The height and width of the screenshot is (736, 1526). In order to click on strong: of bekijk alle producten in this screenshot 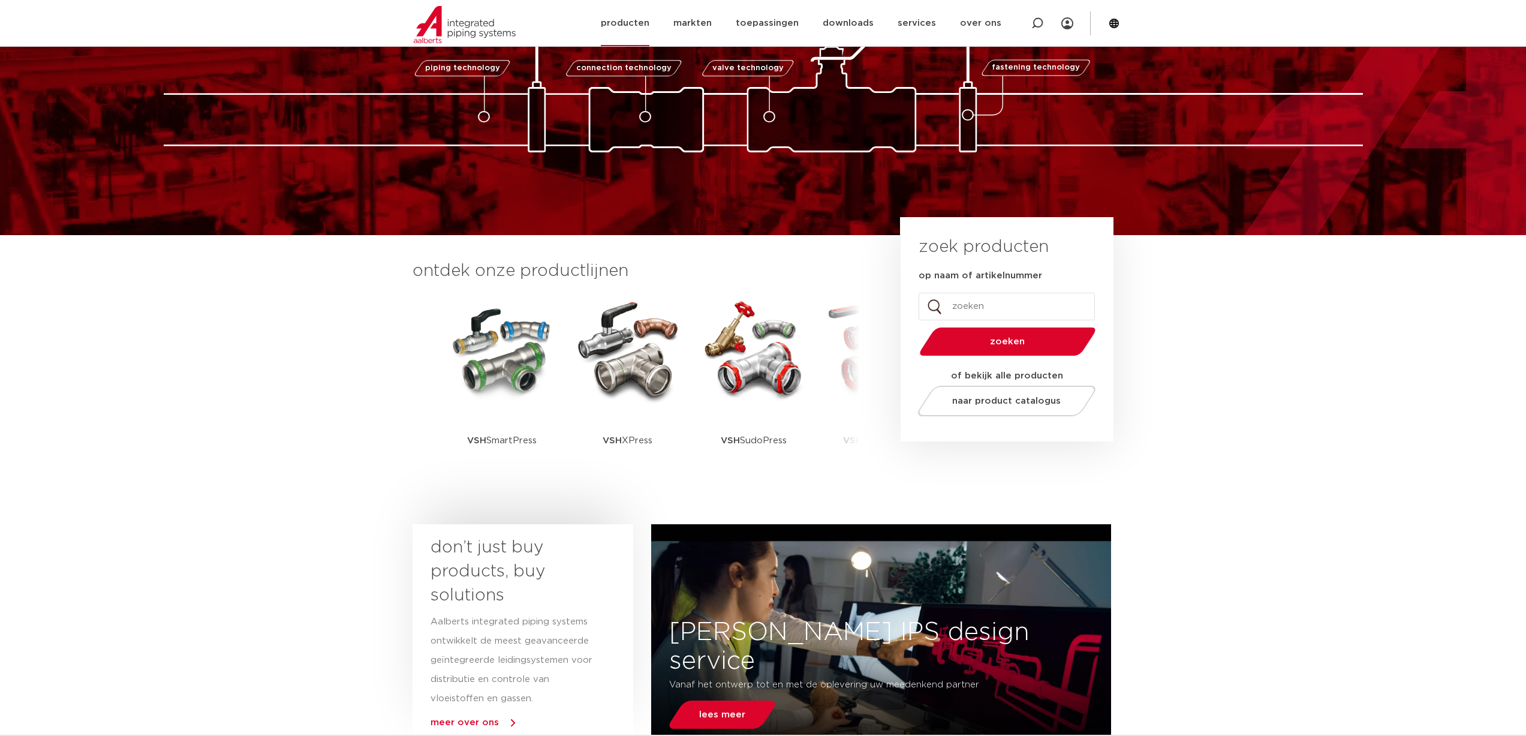, I will do `click(1007, 375)`.